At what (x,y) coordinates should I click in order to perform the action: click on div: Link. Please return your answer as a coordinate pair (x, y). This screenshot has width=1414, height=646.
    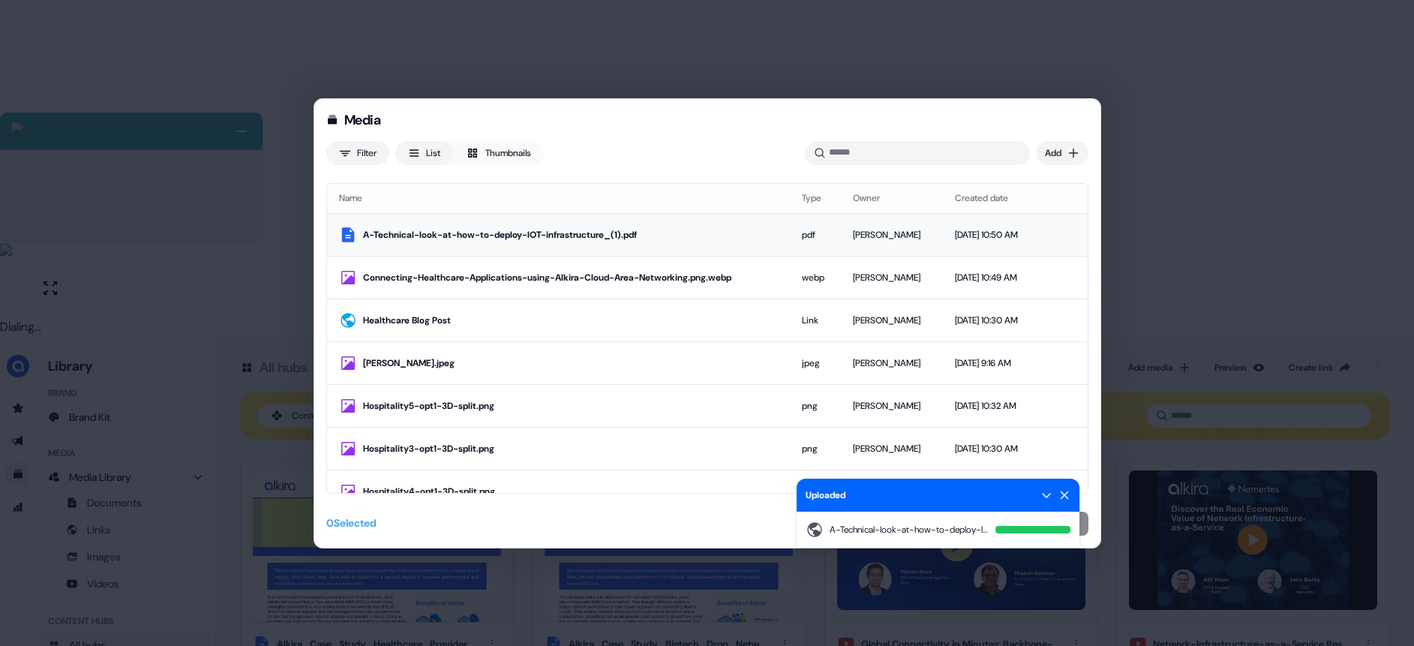
    Looking at the image, I should click on (815, 320).